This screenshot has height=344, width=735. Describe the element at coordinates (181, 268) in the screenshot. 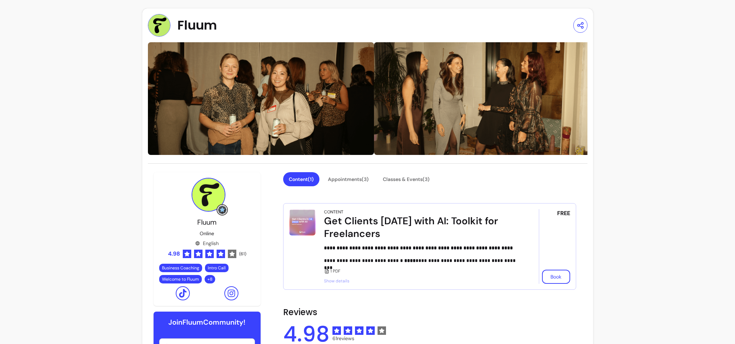

I see `span: Business Coaching` at that location.